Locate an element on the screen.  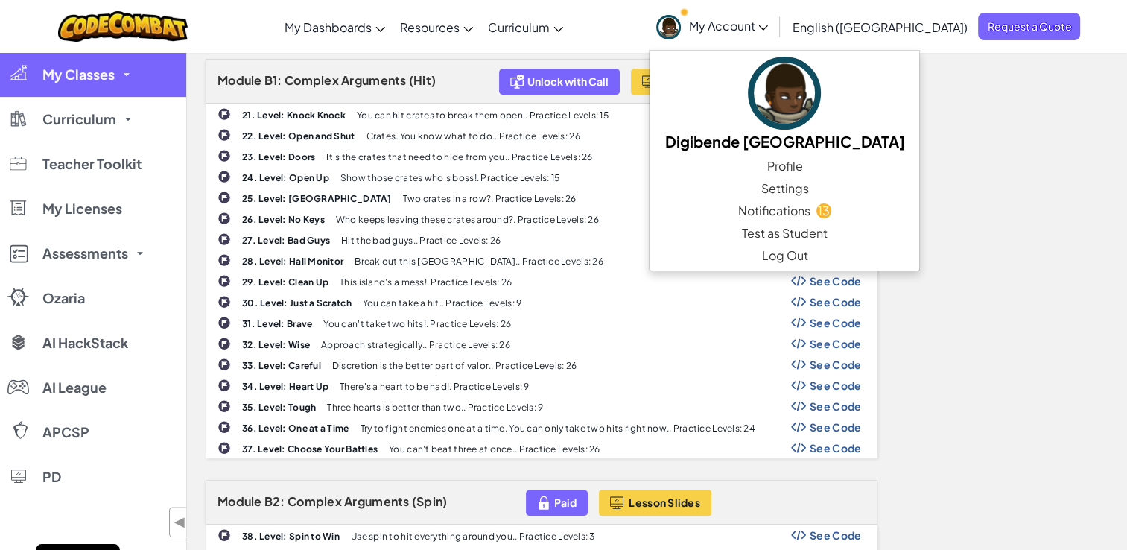
span: Paid is located at coordinates (565, 502).